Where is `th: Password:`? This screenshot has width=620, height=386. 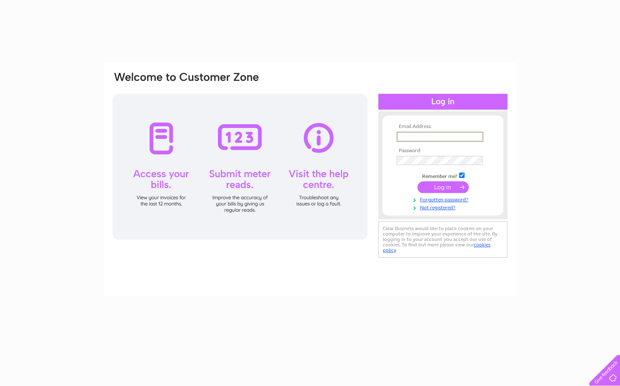
th: Password: is located at coordinates (443, 151).